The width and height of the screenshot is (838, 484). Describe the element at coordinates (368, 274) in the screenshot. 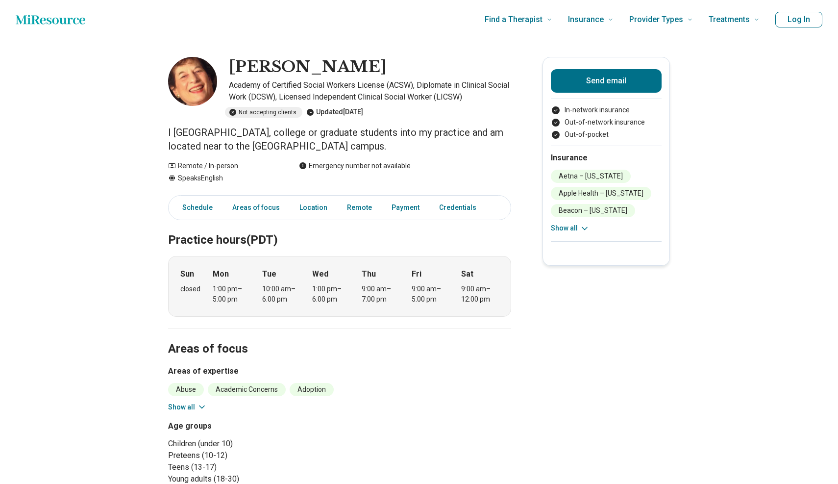

I see `strong: Thu` at that location.